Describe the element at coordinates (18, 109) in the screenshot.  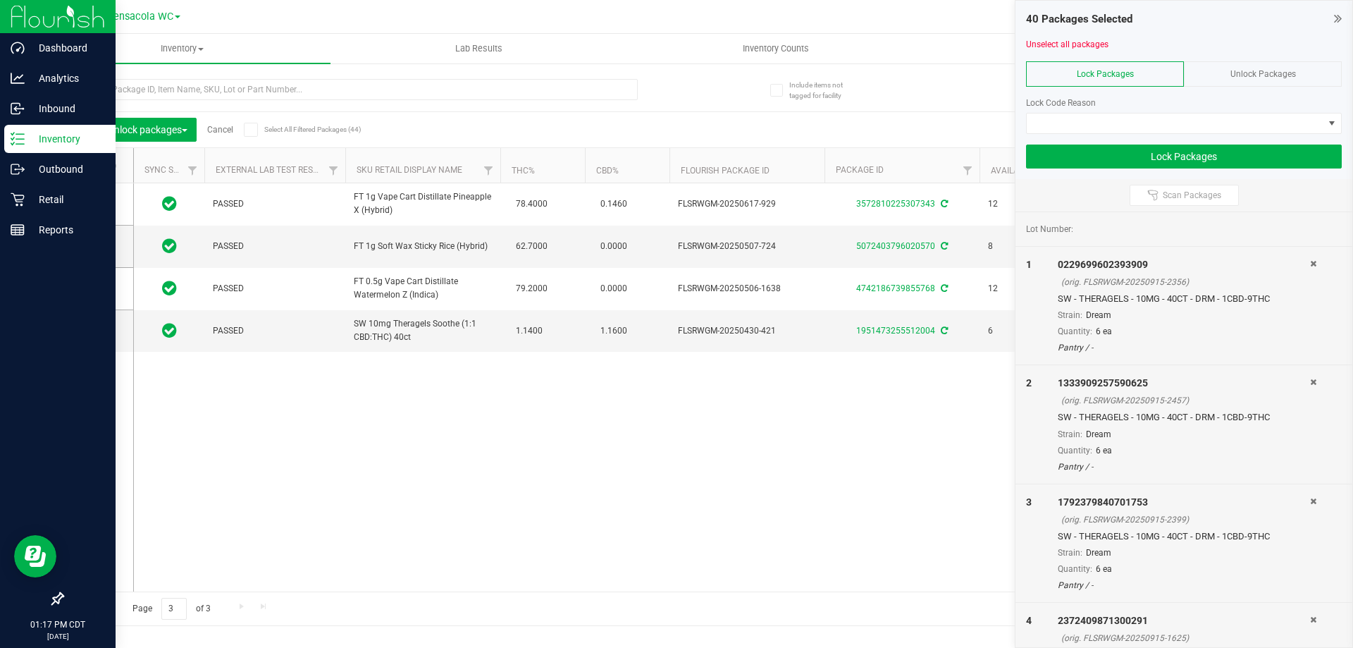
I see `inline-svg: Inbound` at that location.